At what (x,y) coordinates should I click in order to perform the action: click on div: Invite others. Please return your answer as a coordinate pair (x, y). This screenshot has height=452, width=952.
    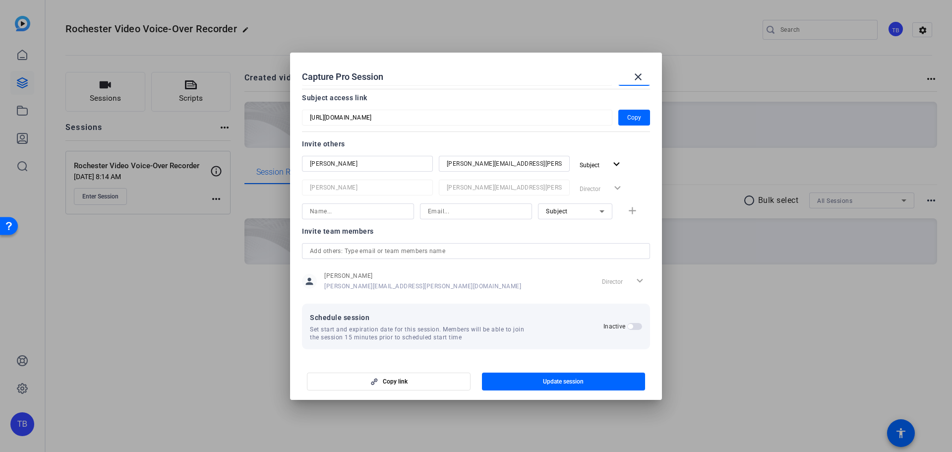
    Looking at the image, I should click on (476, 144).